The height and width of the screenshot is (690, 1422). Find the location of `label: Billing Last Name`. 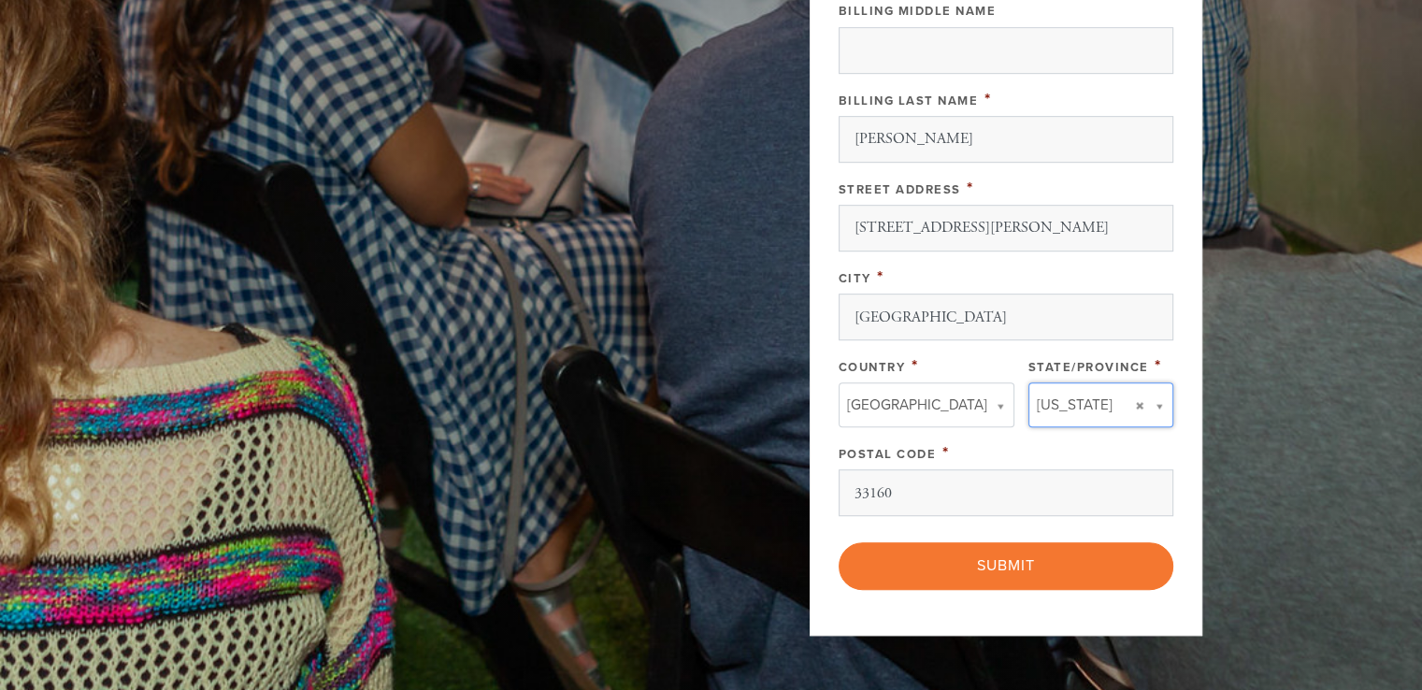

label: Billing Last Name is located at coordinates (908, 101).